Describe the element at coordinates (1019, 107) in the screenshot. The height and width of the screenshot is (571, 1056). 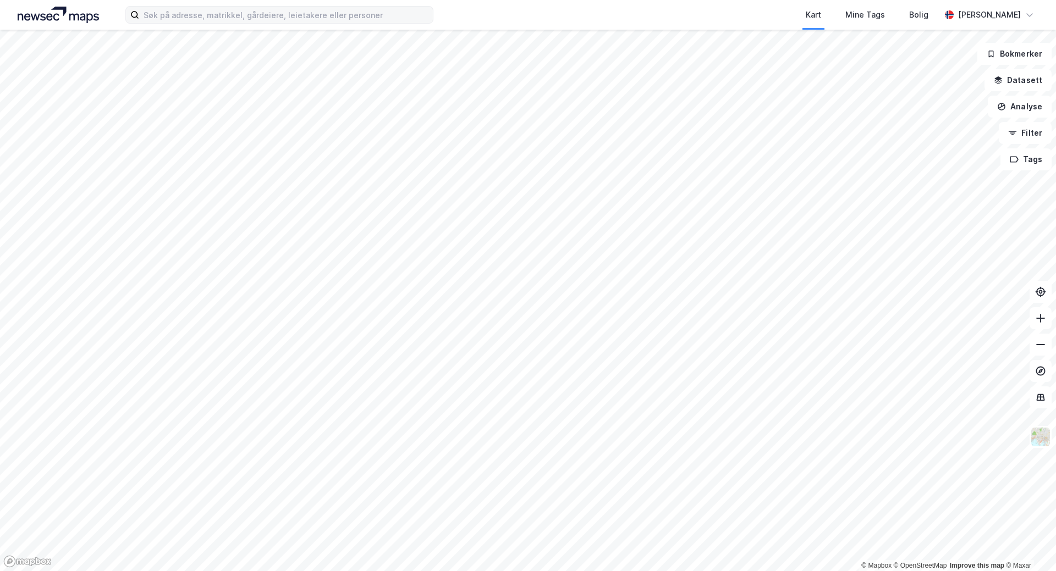
I see `button: Analyse` at that location.